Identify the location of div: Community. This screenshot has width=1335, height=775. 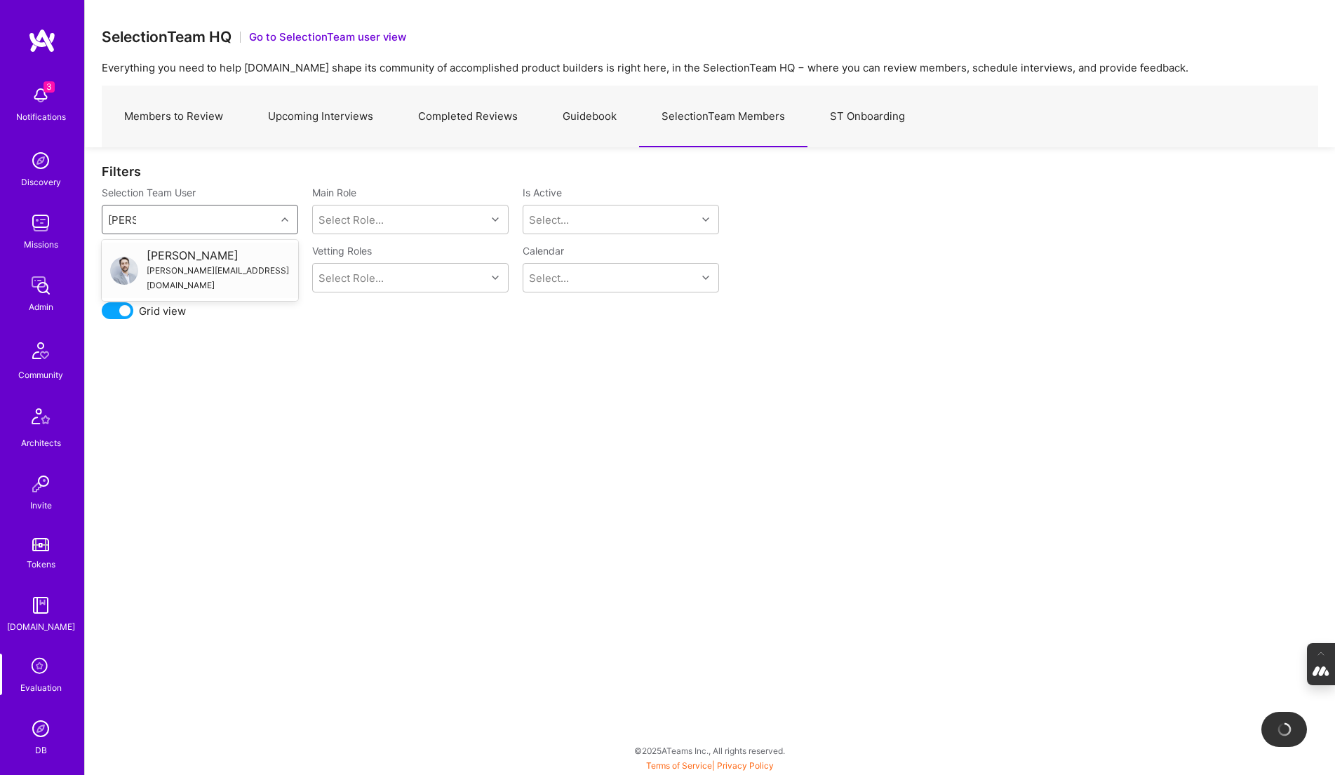
(41, 375).